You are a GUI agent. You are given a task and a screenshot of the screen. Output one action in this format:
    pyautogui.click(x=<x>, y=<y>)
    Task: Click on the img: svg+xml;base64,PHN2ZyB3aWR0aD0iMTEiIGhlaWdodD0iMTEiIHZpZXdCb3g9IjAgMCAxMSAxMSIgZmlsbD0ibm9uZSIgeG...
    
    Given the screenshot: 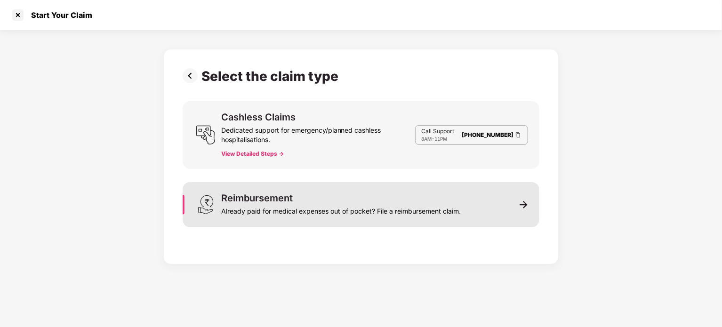 What is the action you would take?
    pyautogui.click(x=524, y=205)
    